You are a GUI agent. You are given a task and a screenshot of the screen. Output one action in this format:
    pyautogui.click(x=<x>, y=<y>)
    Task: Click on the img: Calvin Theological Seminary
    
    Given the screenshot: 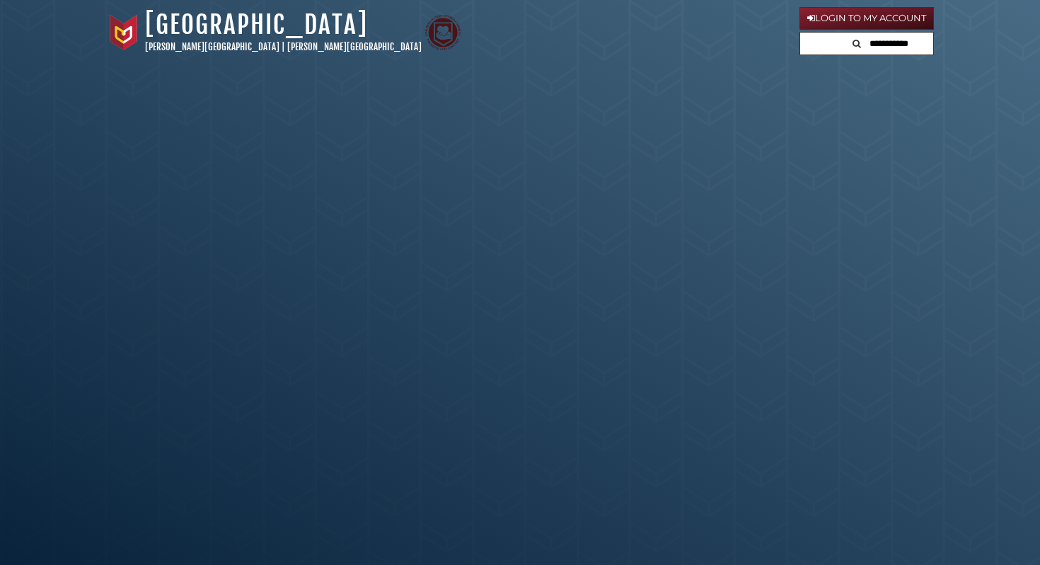 What is the action you would take?
    pyautogui.click(x=443, y=33)
    